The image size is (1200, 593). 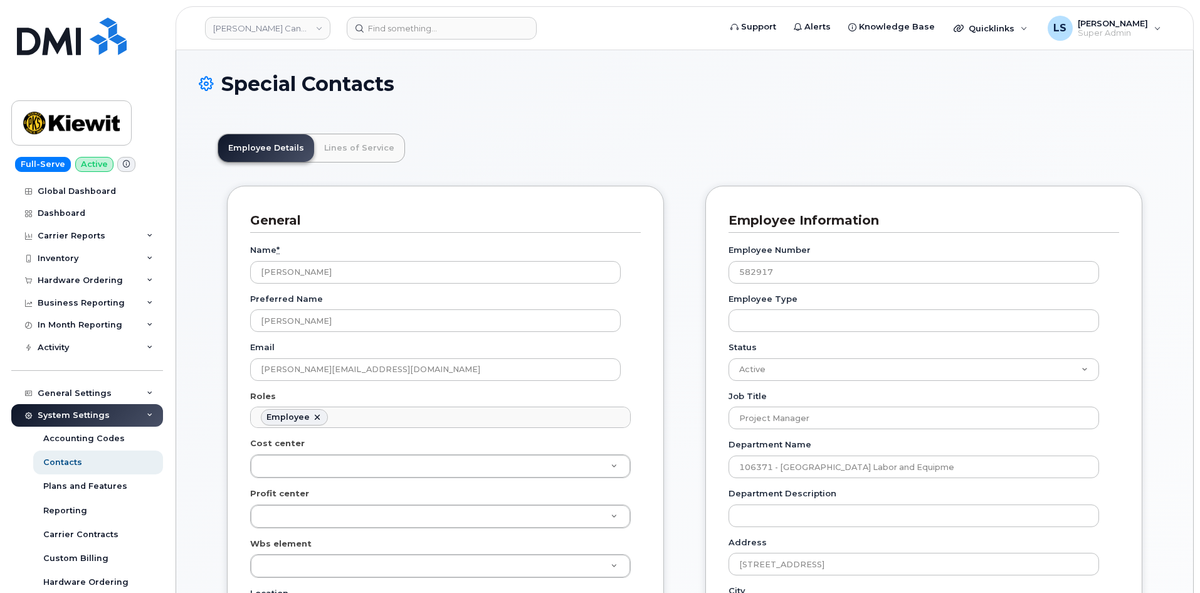 What do you see at coordinates (747, 542) in the screenshot?
I see `label: Address` at bounding box center [747, 542].